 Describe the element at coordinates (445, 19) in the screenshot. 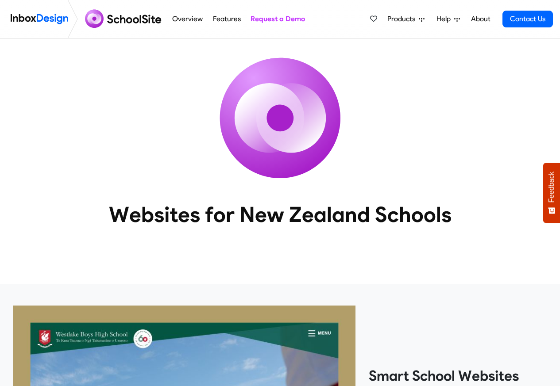

I see `span: Help` at that location.